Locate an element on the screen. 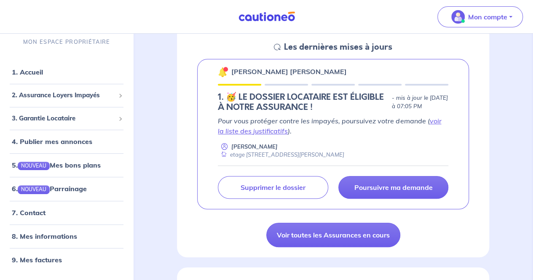  a: voir la liste des justificatifs is located at coordinates (330, 126).